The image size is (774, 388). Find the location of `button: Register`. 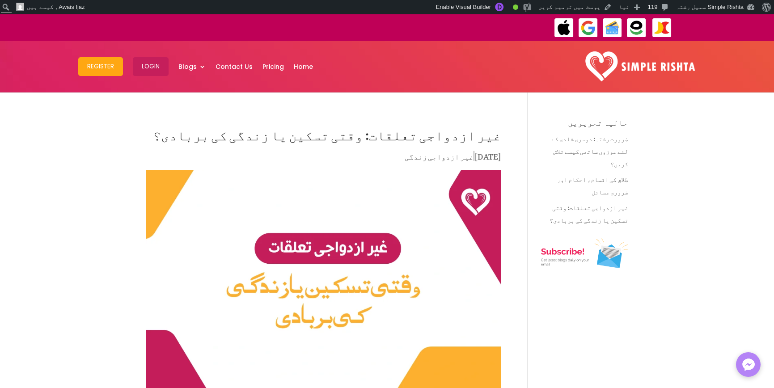

button: Register is located at coordinates (101, 67).